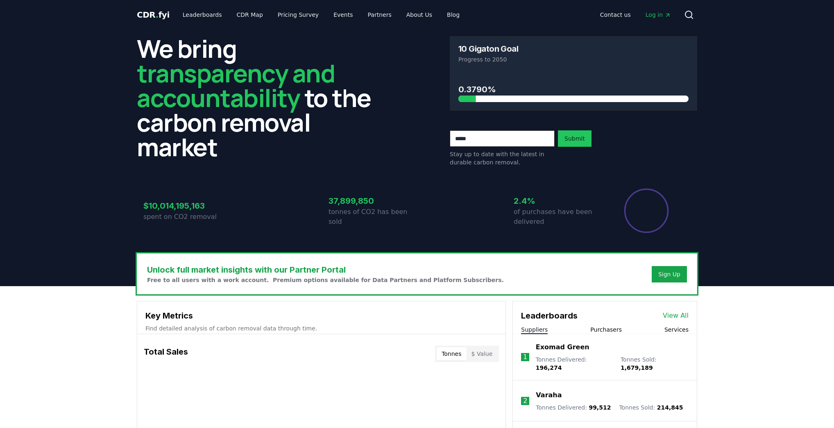 The image size is (834, 428). Describe the element at coordinates (153, 15) in the screenshot. I see `a: CDR.fyi` at that location.